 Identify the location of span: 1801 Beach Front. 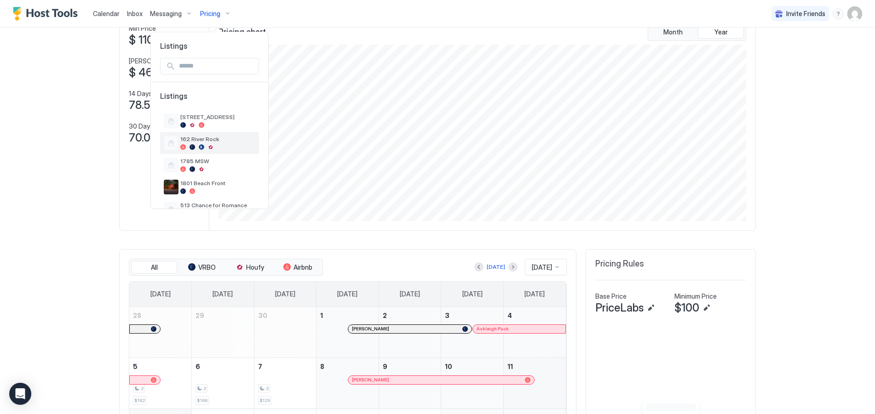
(218, 183).